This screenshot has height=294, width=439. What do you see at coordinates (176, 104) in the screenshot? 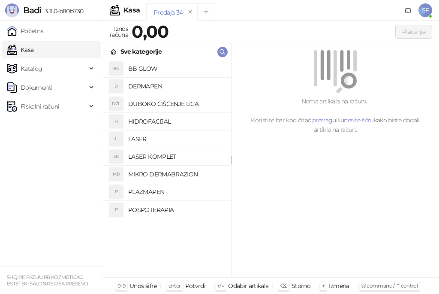
I see `h4: DUBOKO ČIŠĆENJE LICA` at bounding box center [176, 104].